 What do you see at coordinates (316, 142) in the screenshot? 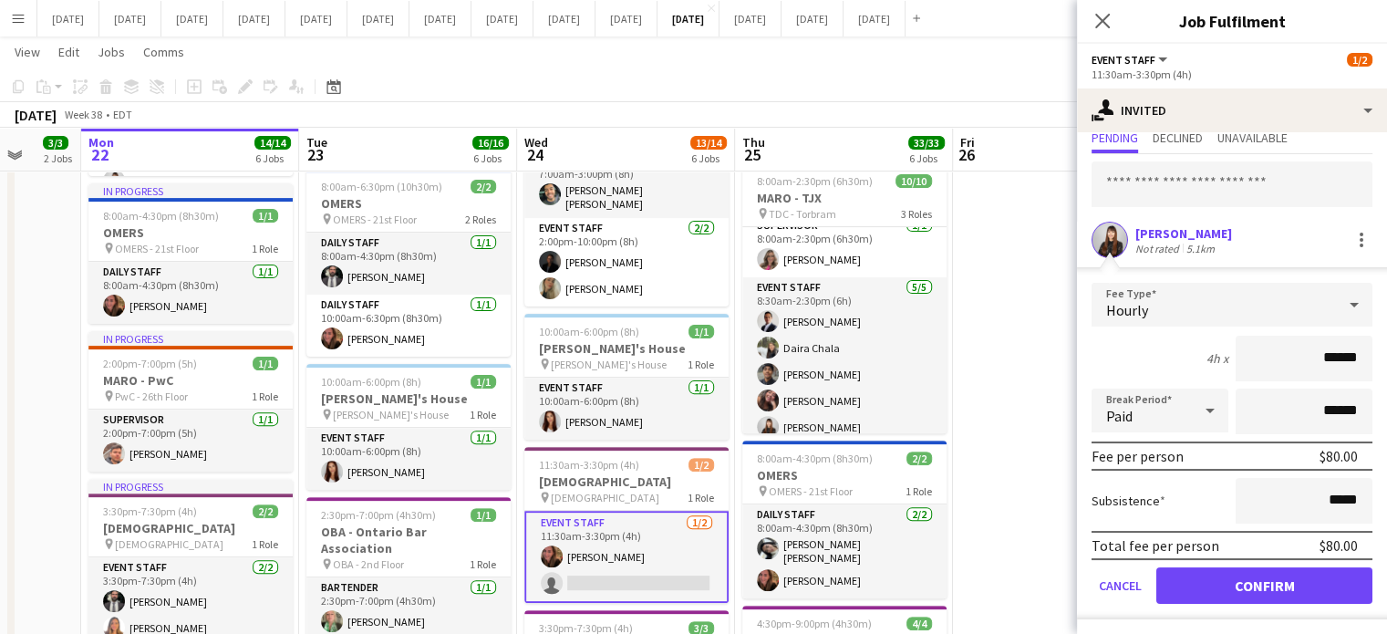
I see `span: Tue` at bounding box center [316, 142].